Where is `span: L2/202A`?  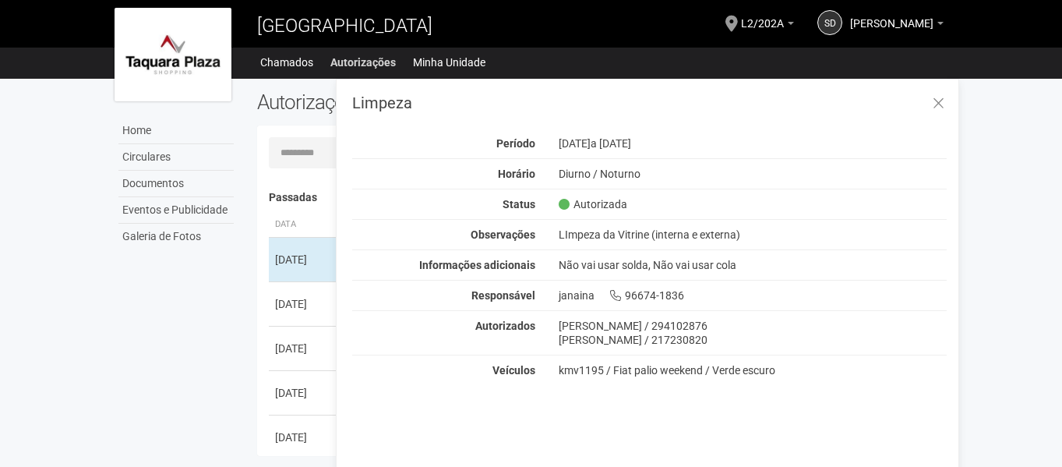
span: L2/202A is located at coordinates (762, 16).